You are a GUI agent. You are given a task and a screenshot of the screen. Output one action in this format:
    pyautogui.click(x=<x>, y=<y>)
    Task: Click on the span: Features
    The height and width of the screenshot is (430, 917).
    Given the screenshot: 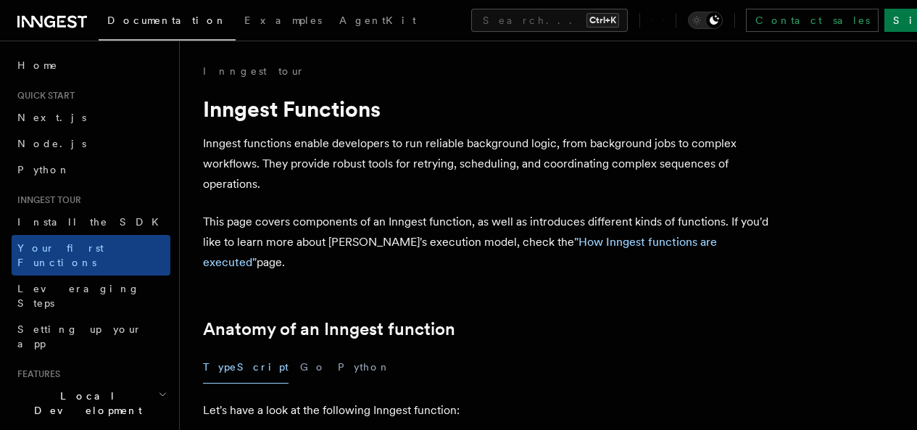 What is the action you would take?
    pyautogui.click(x=36, y=374)
    